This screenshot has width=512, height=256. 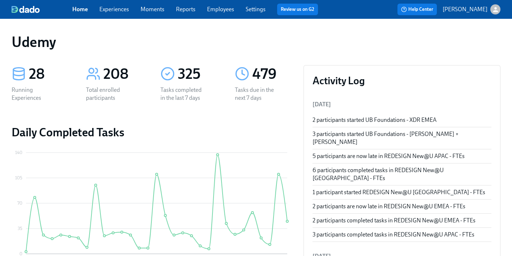 I want to click on tspan: 105, so click(x=19, y=178).